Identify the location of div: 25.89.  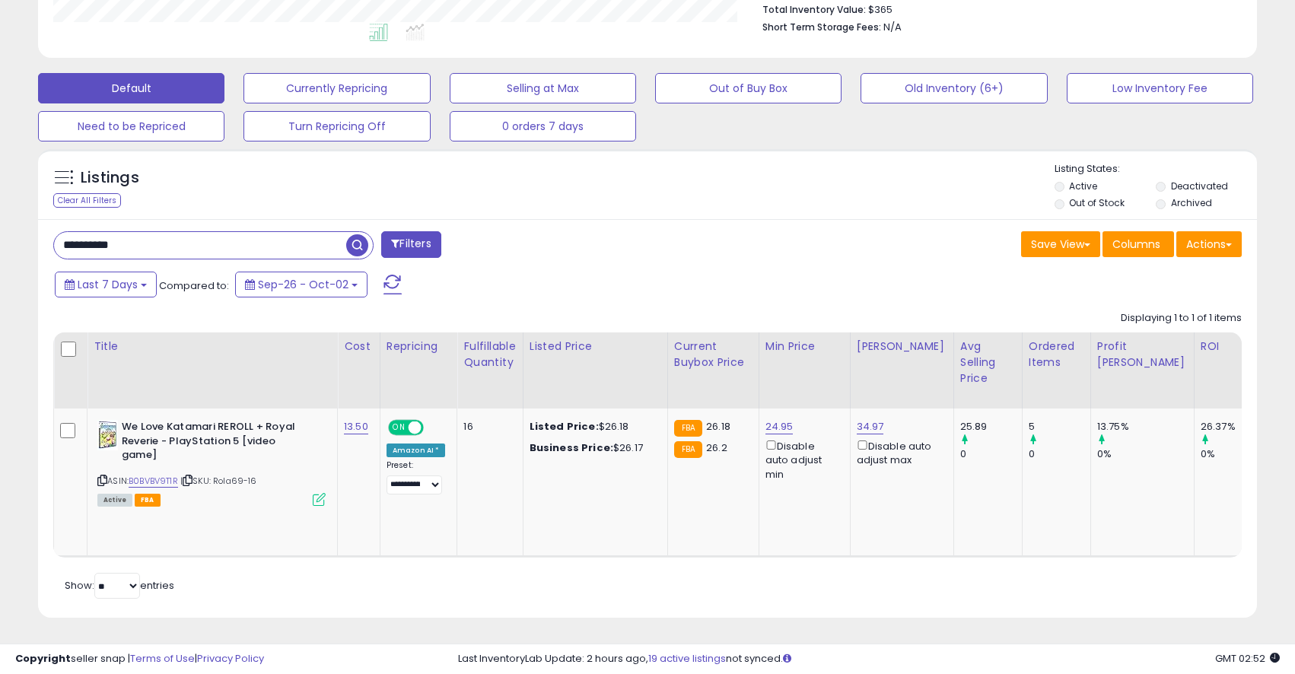
(991, 427).